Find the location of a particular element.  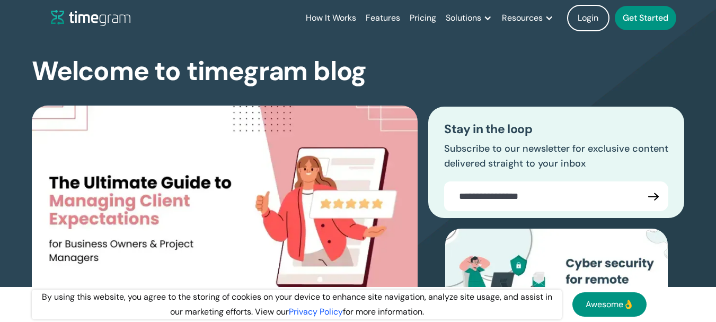

form: Blogs Email Form is located at coordinates (556, 196).